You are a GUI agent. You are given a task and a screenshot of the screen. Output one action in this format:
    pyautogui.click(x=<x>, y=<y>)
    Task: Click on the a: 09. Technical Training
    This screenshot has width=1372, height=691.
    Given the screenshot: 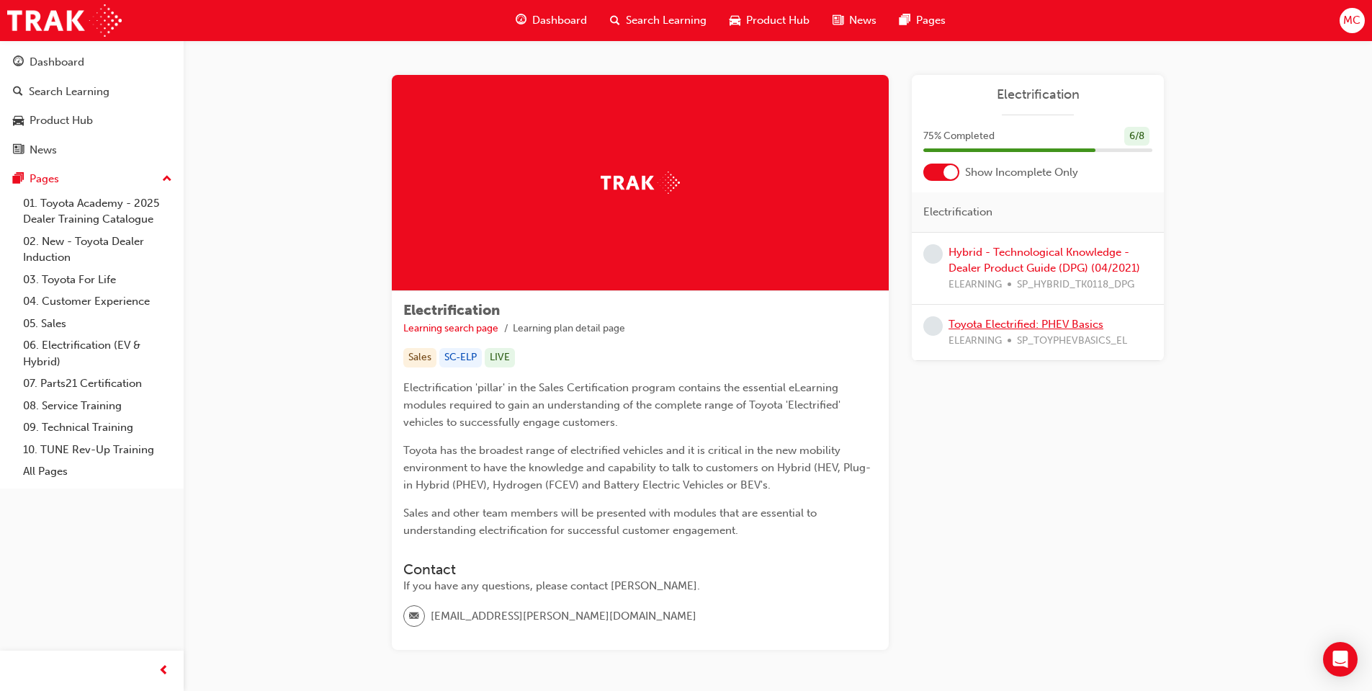 What is the action you would take?
    pyautogui.click(x=97, y=427)
    